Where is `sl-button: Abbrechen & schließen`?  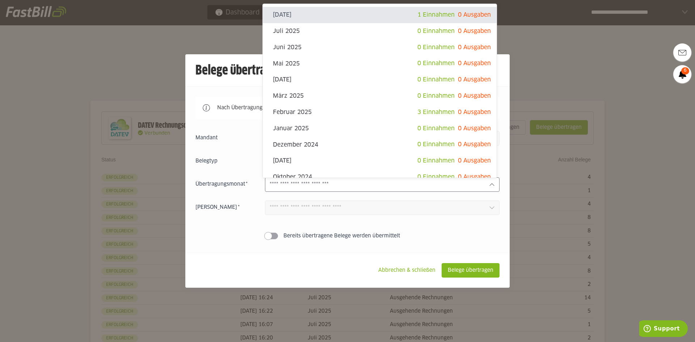 sl-button: Abbrechen & schließen is located at coordinates (407, 271).